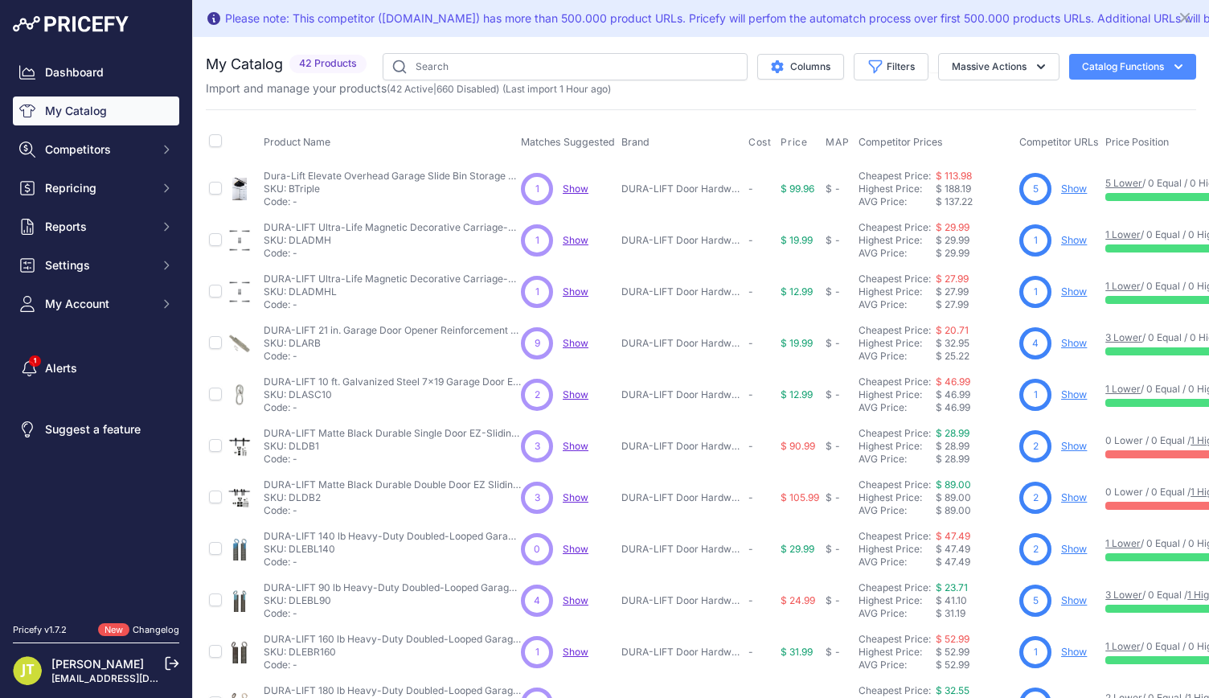  I want to click on p: DURA-LIFT Matte Black Durable Double Door EZ Sliding Steel Track Barn Door Hardware Kit-DLDB2, so click(392, 485).